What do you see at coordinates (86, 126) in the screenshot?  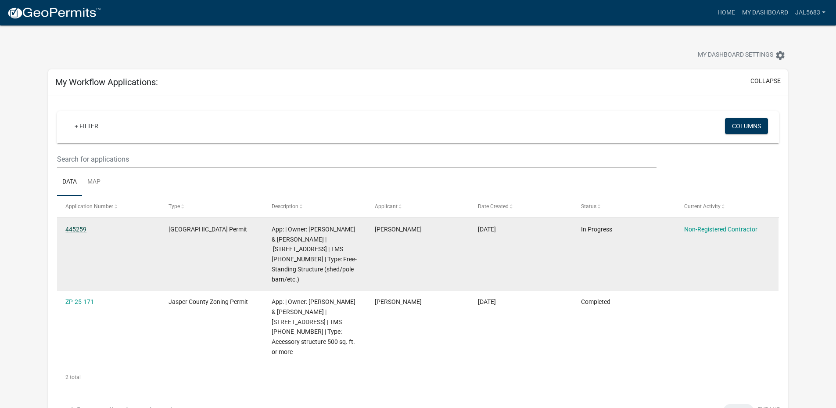 I see `a: + Filter` at bounding box center [86, 126].